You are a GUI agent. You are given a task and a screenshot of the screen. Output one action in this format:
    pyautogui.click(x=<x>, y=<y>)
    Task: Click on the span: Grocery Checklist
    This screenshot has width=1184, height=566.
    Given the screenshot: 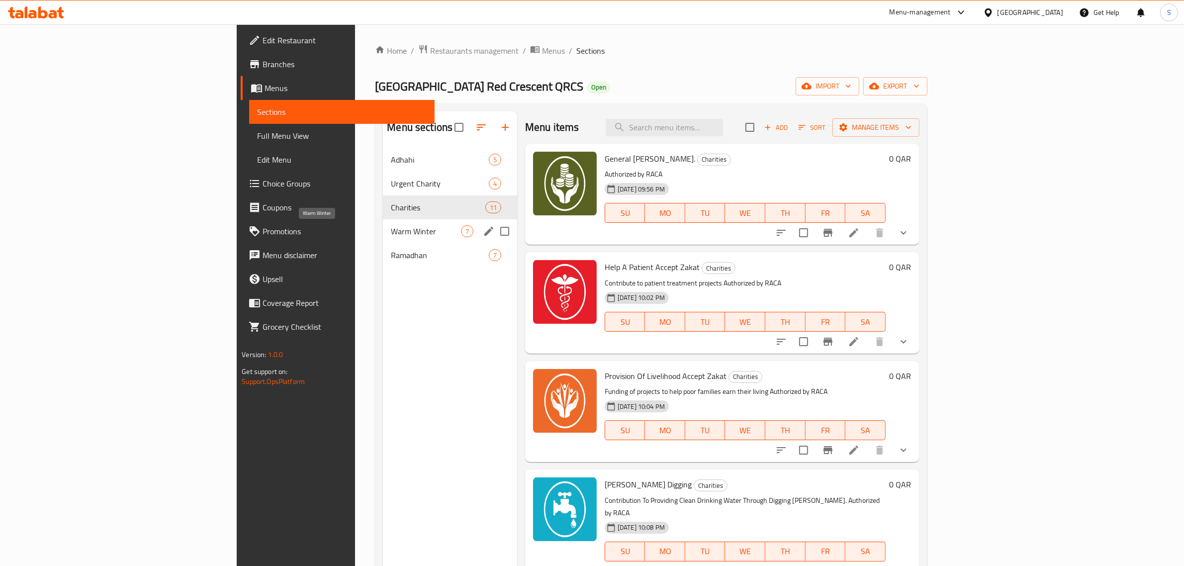 What is the action you would take?
    pyautogui.click(x=345, y=327)
    